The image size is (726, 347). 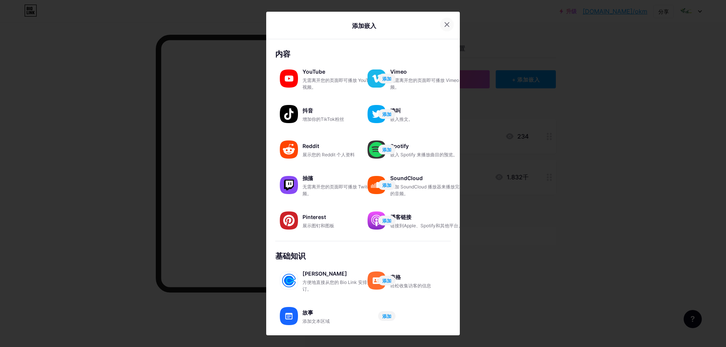 What do you see at coordinates (290, 256) in the screenshot?
I see `font: 基础知识` at bounding box center [290, 256].